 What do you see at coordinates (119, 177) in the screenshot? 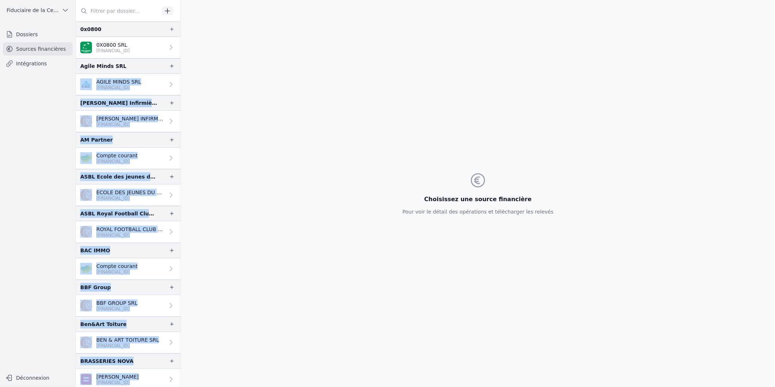
I see `div: ASBL Ecole des jeunes du Royal football Club Hannutois` at bounding box center [119, 177].